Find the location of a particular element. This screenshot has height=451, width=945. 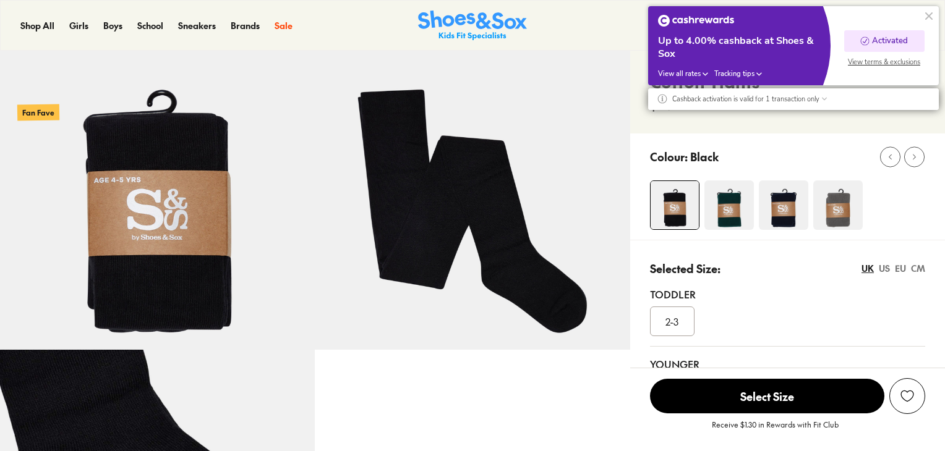

span: Sneakers is located at coordinates (197, 25).